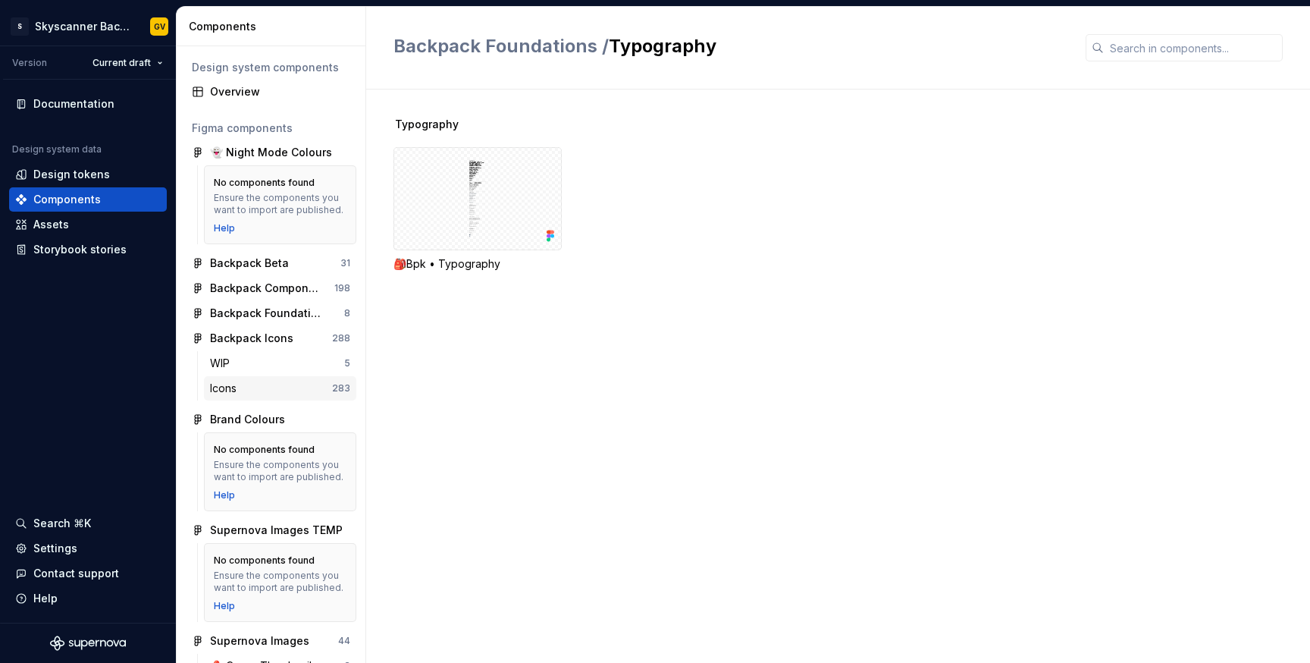 The width and height of the screenshot is (1310, 663). What do you see at coordinates (88, 174) in the screenshot?
I see `a: Design tokens` at bounding box center [88, 174].